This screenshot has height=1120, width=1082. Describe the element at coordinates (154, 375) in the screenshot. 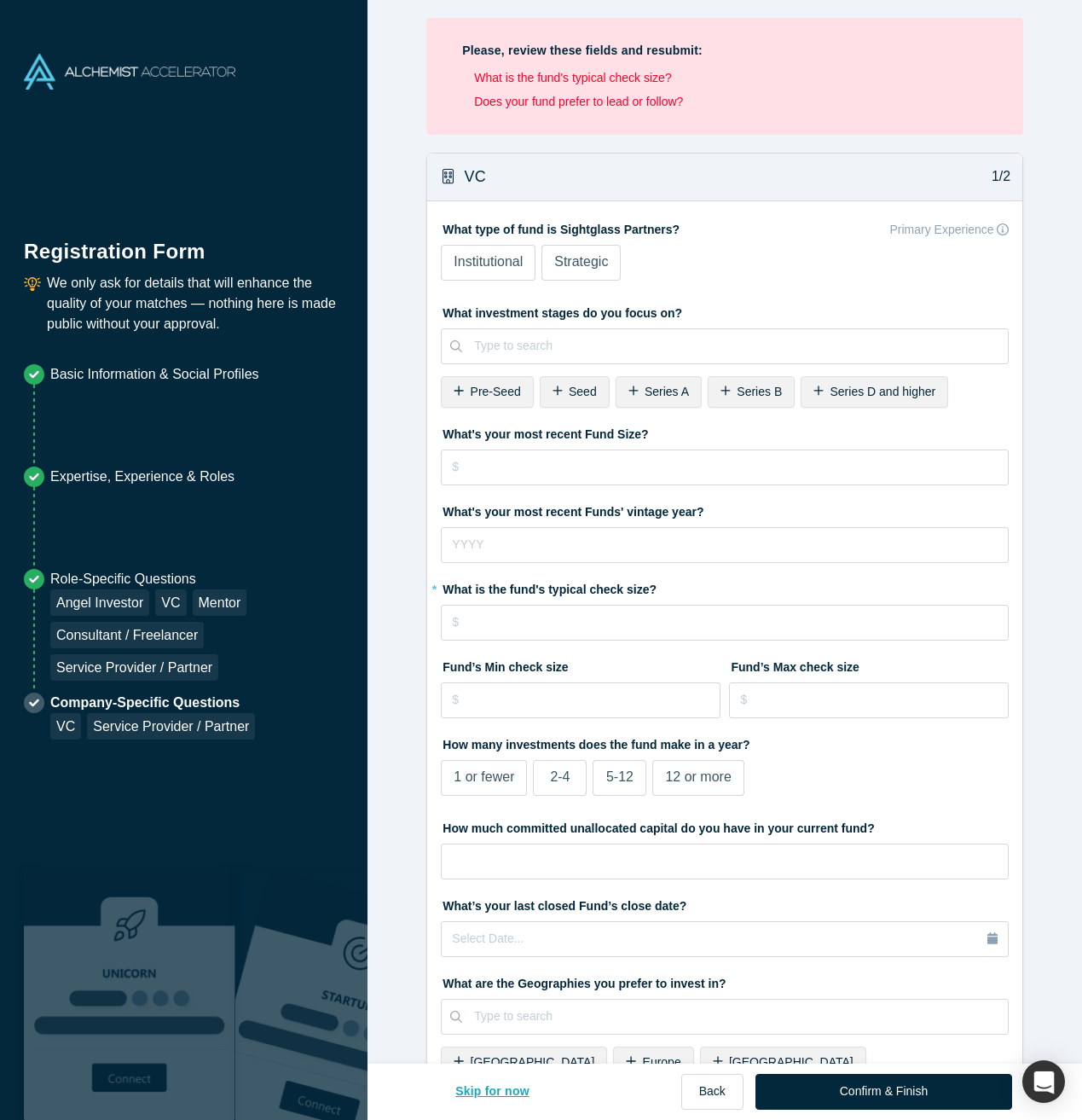

I see `p: Basic Information & Social Profiles` at that location.